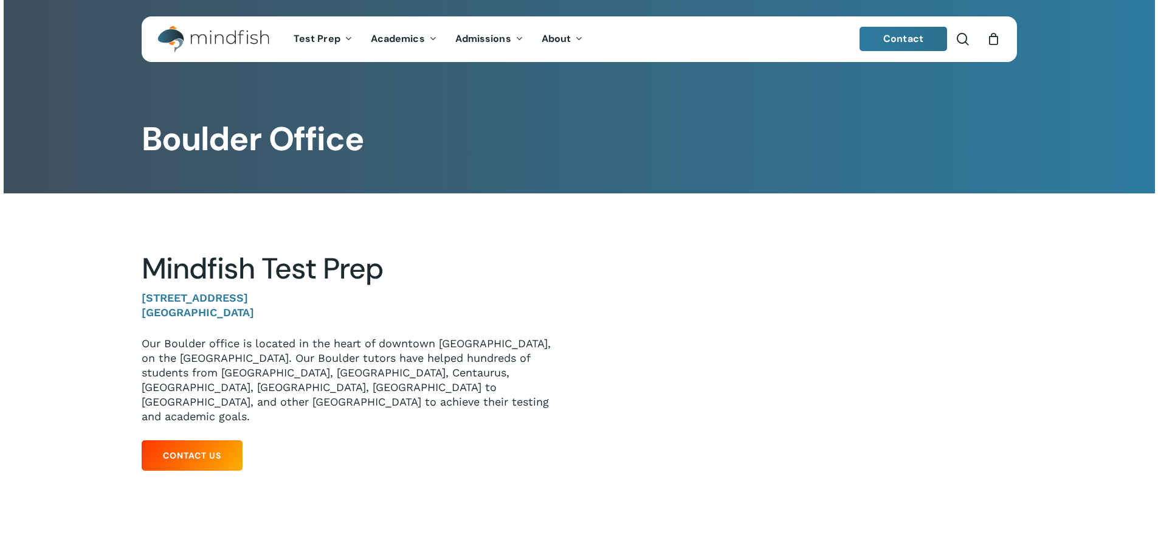  Describe the element at coordinates (404, 39) in the screenshot. I see `a: Academics` at that location.